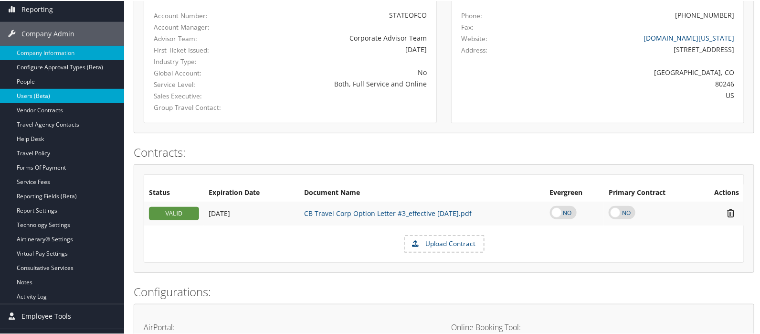 The image size is (760, 334). Describe the element at coordinates (467, 26) in the screenshot. I see `label: Fax:` at that location.